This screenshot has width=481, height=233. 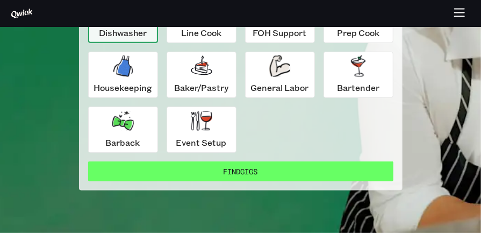 What do you see at coordinates (123, 33) in the screenshot?
I see `p: Dishwasher` at bounding box center [123, 33].